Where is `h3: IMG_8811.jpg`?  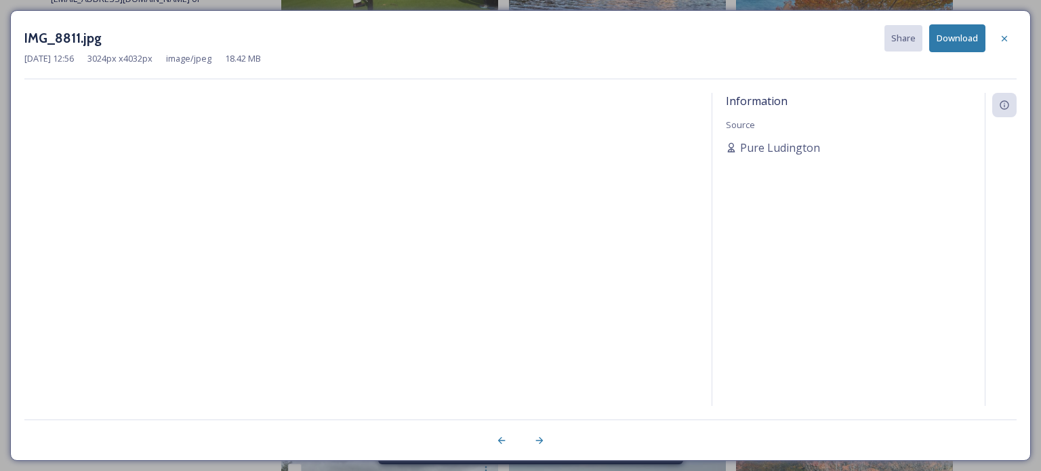 h3: IMG_8811.jpg is located at coordinates (63, 38).